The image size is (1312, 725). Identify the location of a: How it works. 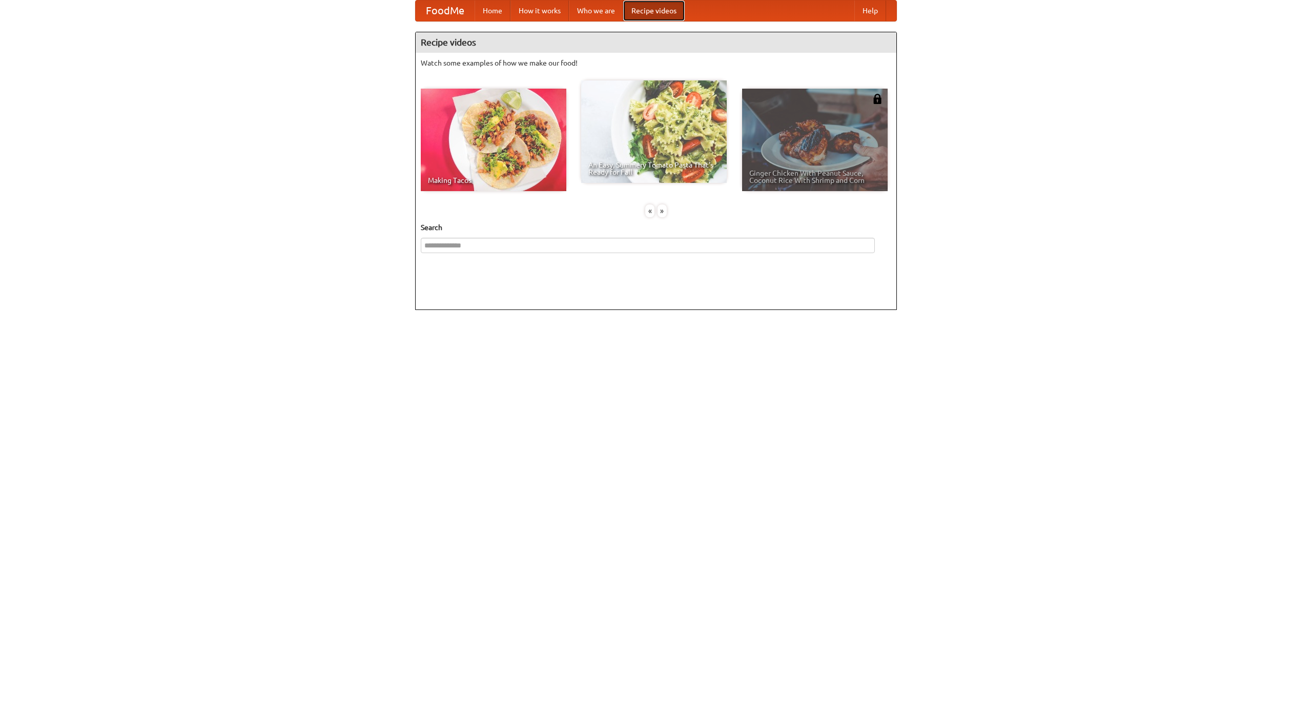
(540, 11).